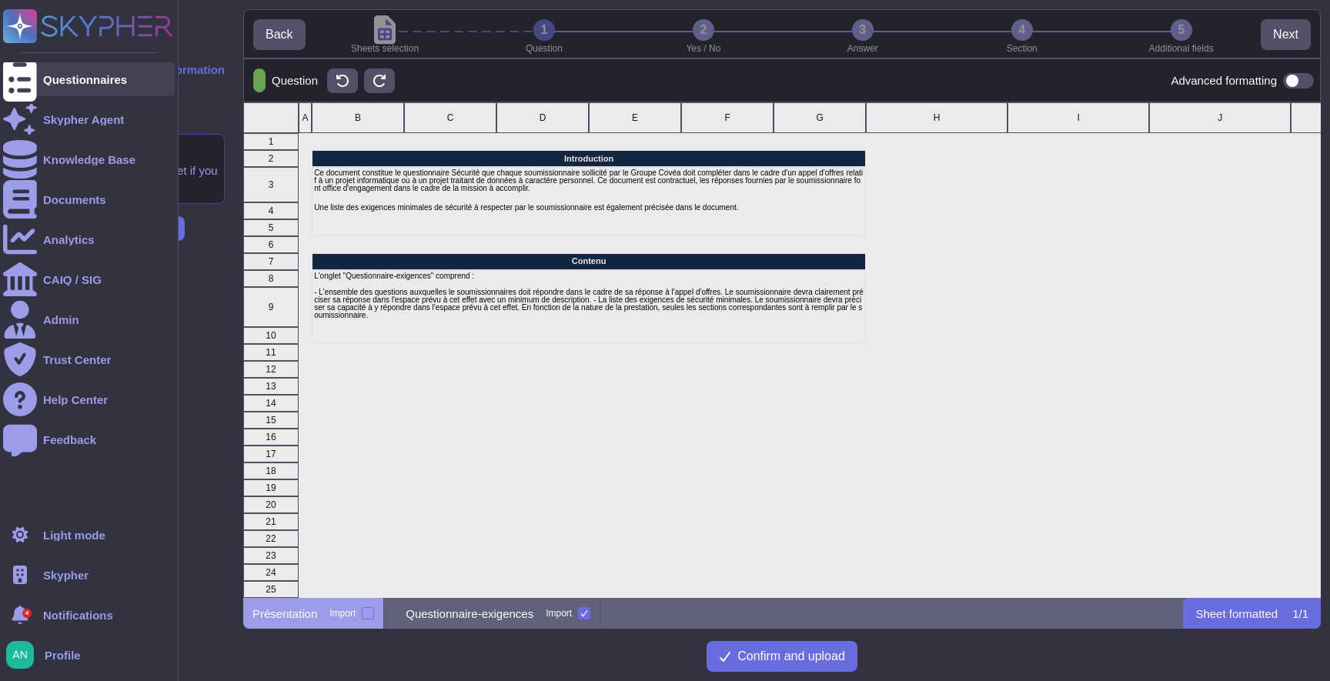  Describe the element at coordinates (271, 262) in the screenshot. I see `div: 7` at that location.